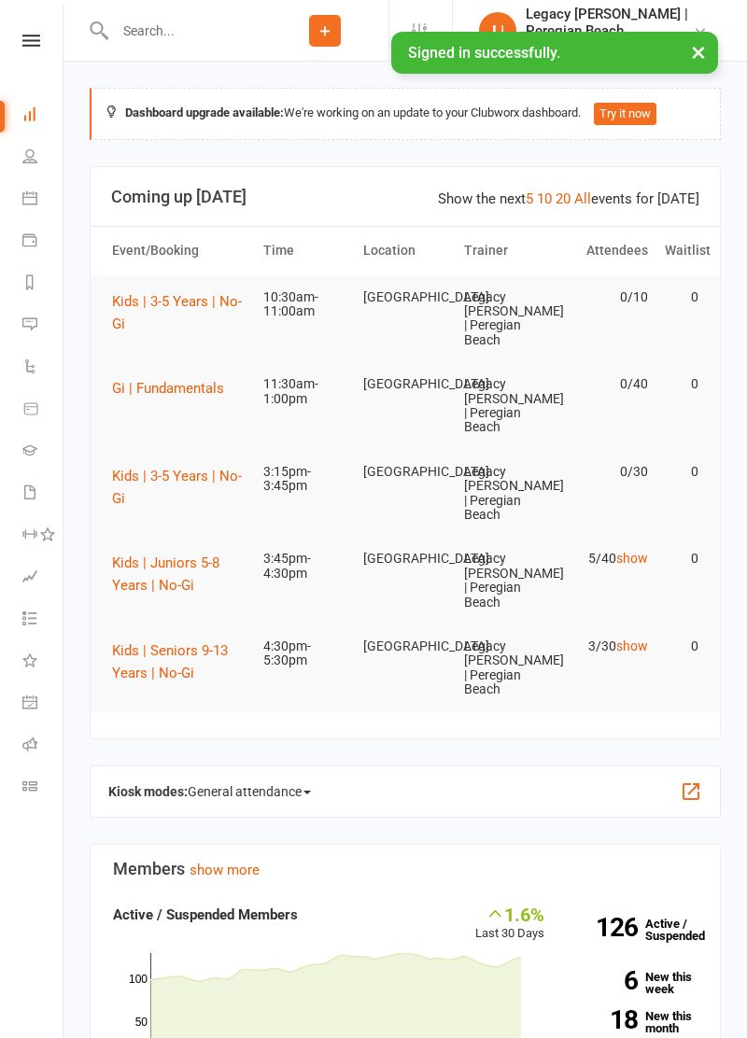 Image resolution: width=747 pixels, height=1038 pixels. I want to click on span: Gi | Fundamentals, so click(168, 388).